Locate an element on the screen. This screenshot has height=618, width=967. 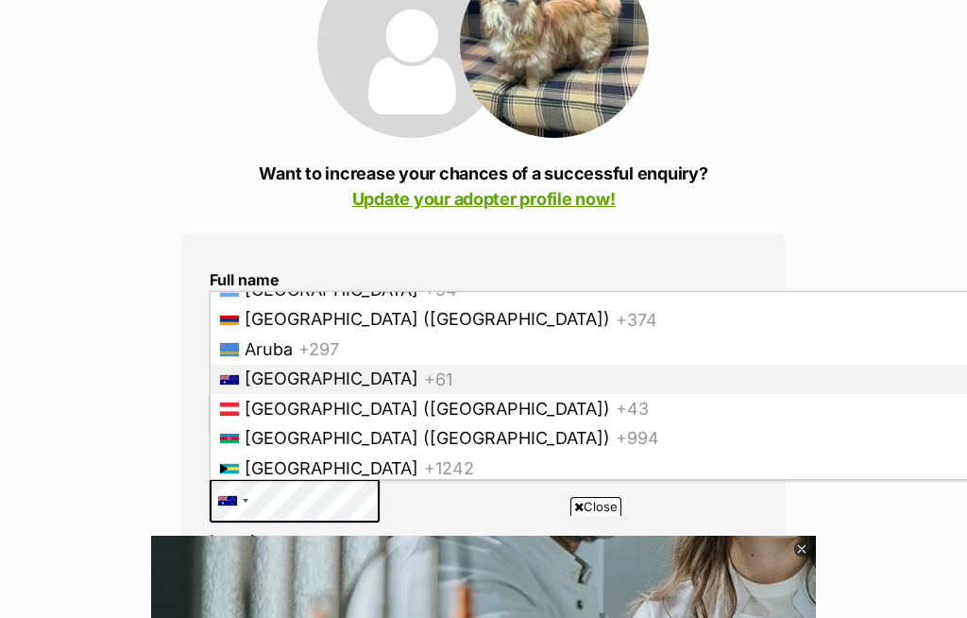
span: +61 is located at coordinates (438, 378).